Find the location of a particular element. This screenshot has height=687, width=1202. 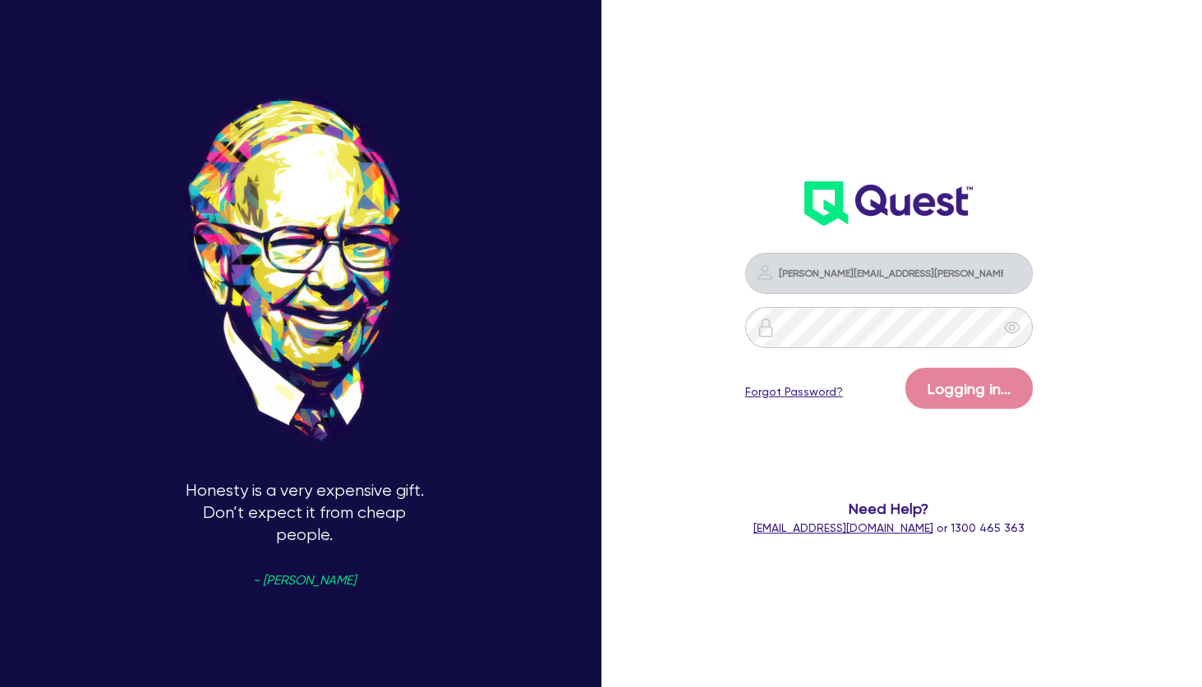

a: Forgot Password? is located at coordinates (793, 392).